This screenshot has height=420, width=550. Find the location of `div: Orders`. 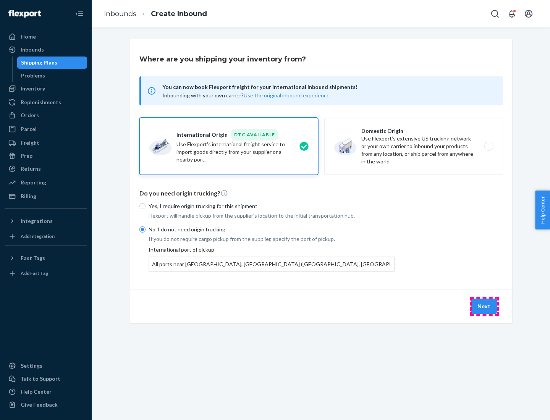

div: Orders is located at coordinates (30, 115).